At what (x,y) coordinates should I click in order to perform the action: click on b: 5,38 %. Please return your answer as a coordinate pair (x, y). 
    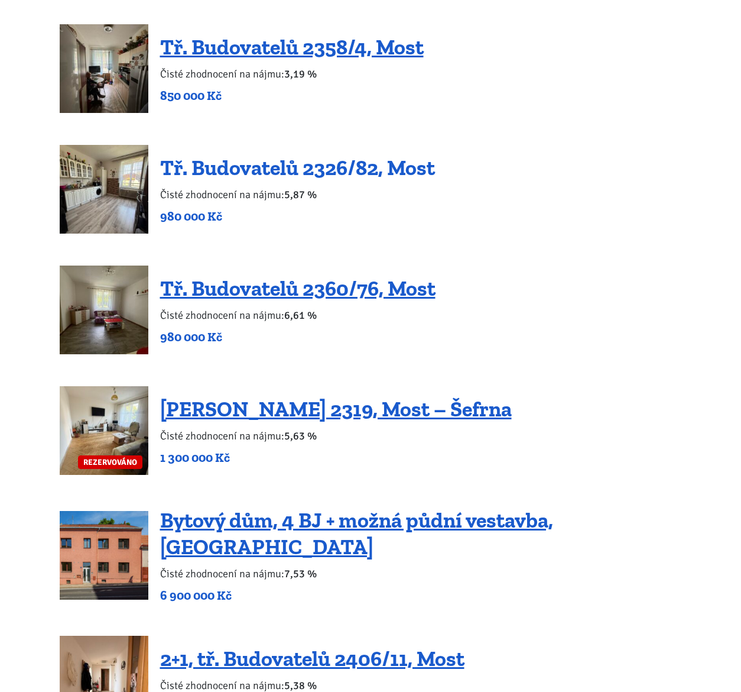
    Looking at the image, I should click on (300, 685).